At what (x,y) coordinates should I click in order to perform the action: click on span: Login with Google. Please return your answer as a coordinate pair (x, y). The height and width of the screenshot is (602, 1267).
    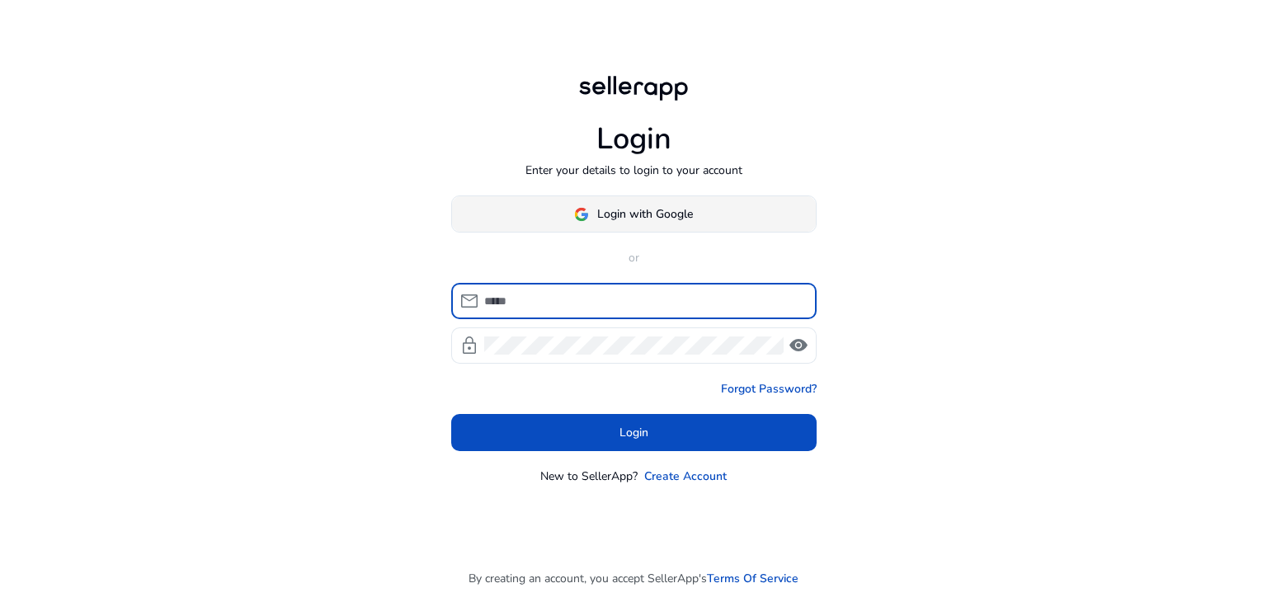
    Looking at the image, I should click on (645, 214).